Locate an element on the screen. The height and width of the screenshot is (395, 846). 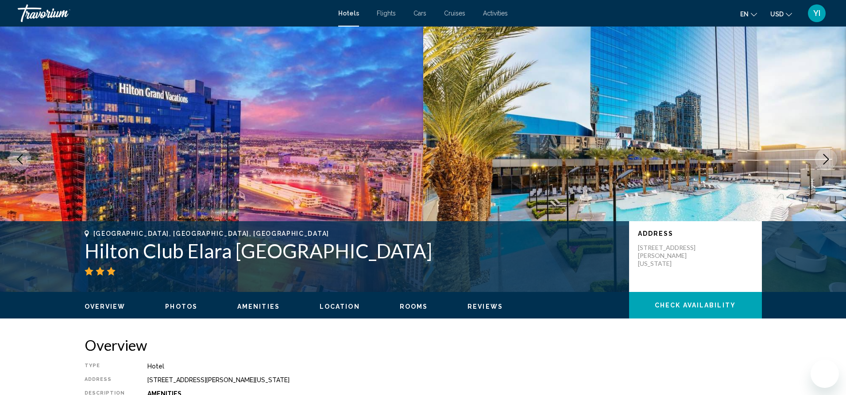
span: Hotels is located at coordinates (348, 13).